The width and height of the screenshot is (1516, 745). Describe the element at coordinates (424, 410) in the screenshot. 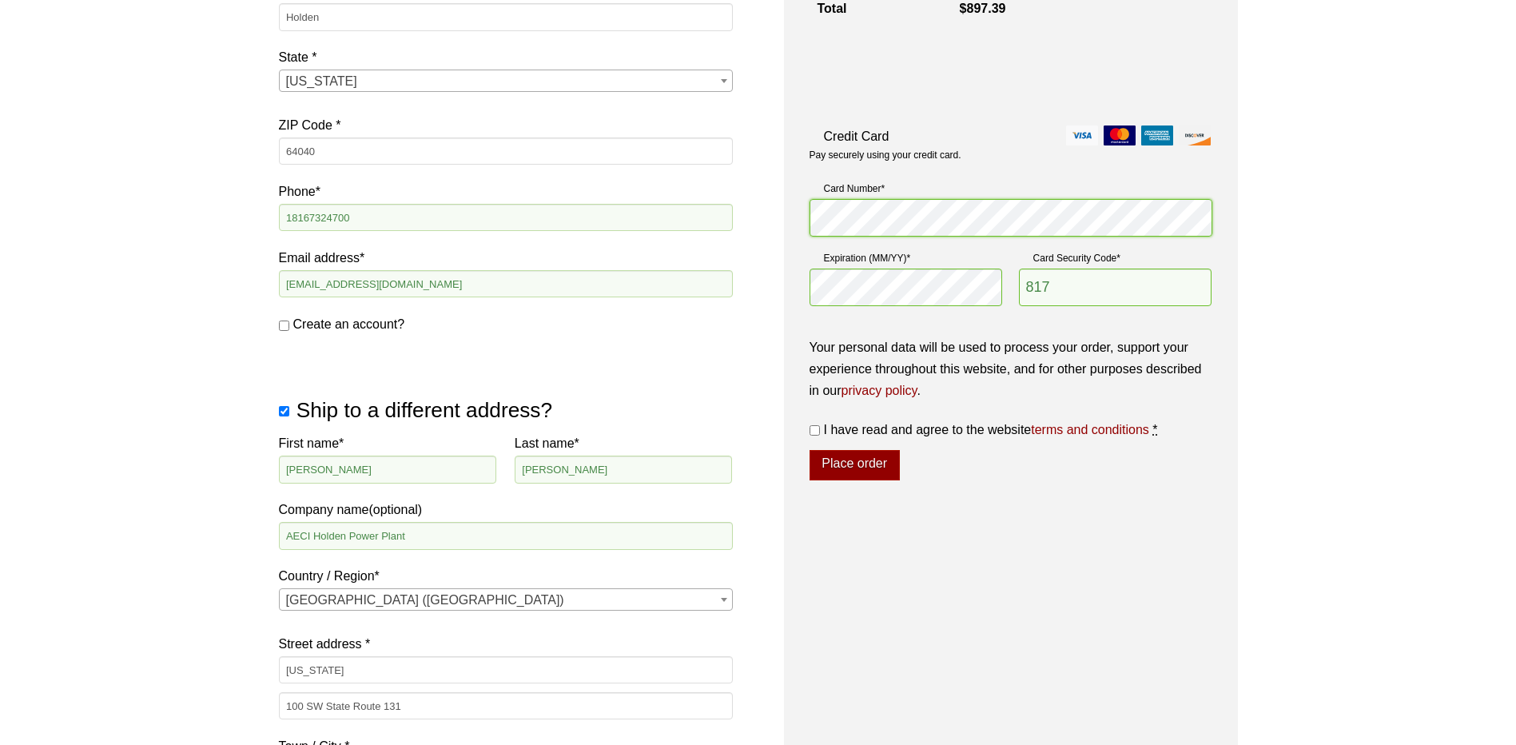

I see `span: Ship to a different address?` at that location.